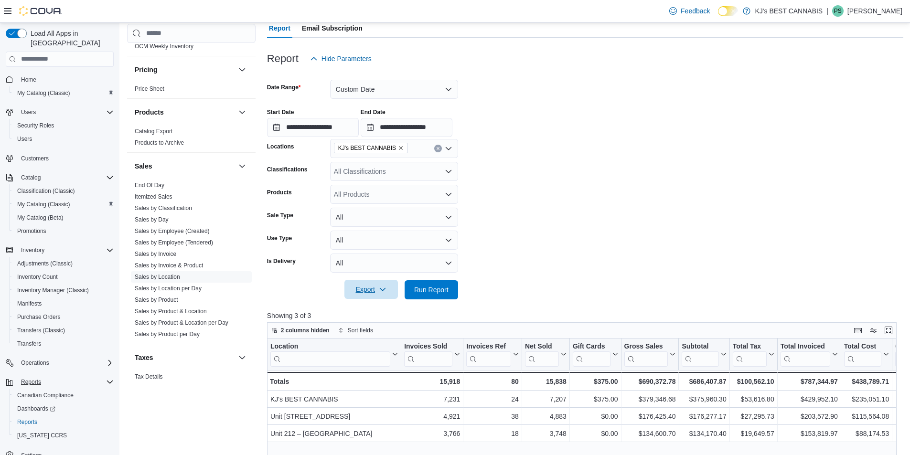 Image resolution: width=910 pixels, height=455 pixels. I want to click on button: Remove KJ's BEST CANNABIS from selection in this group, so click(401, 148).